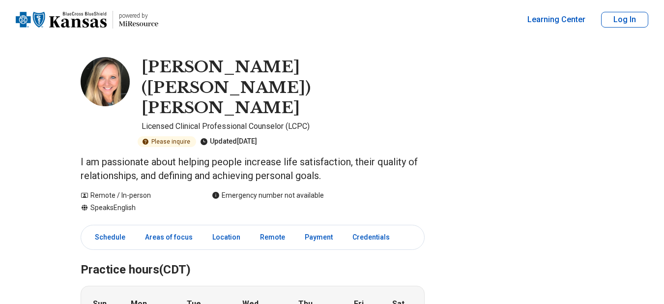 This screenshot has width=664, height=304. What do you see at coordinates (374, 237) in the screenshot?
I see `a: Credentials` at bounding box center [374, 237].